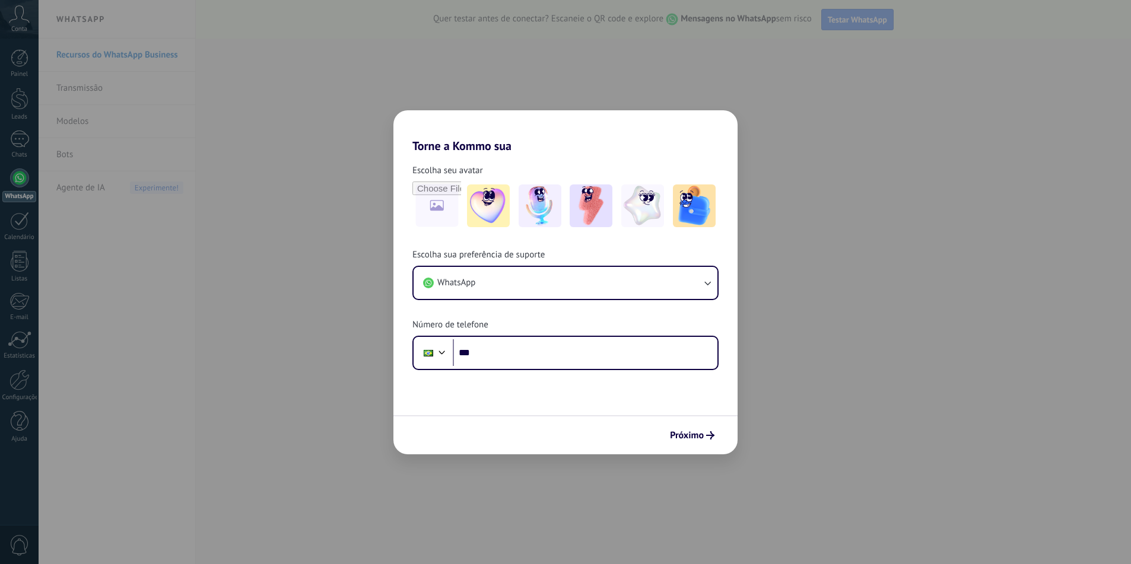 The width and height of the screenshot is (1131, 564). Describe the element at coordinates (566, 283) in the screenshot. I see `button: WhatsApp` at that location.